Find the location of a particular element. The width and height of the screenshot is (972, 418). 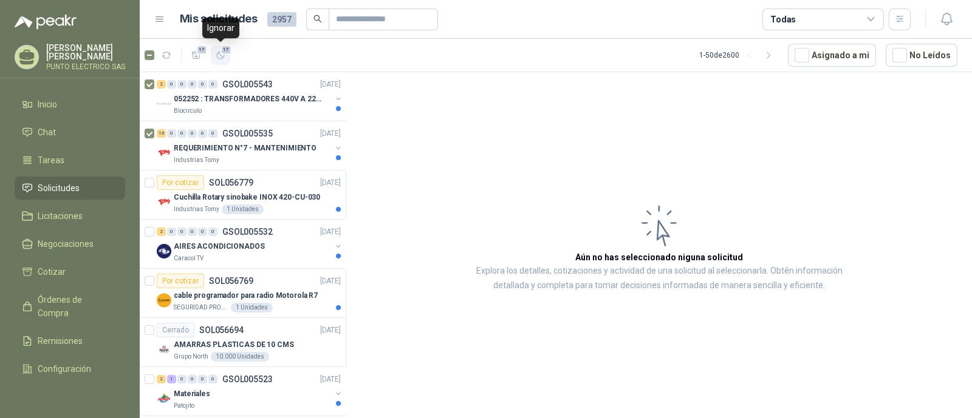

a: Negociaciones is located at coordinates (70, 244).